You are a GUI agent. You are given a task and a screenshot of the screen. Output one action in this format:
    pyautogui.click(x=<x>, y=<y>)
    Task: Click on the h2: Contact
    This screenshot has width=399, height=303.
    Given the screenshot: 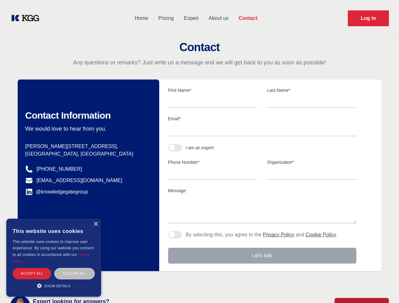 What is the action you would take?
    pyautogui.click(x=199, y=47)
    